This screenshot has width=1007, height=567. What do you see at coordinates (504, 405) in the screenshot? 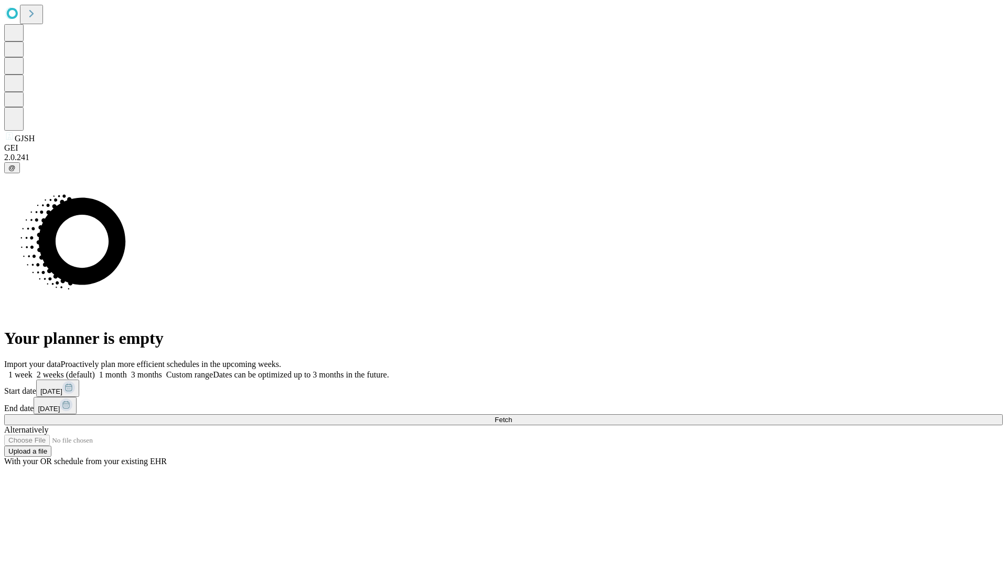
I see `div: End date` at bounding box center [504, 405].